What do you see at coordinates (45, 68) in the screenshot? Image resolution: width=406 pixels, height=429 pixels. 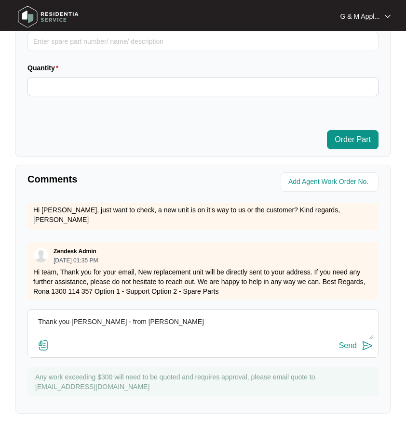 I see `label: Quantity` at bounding box center [45, 68].